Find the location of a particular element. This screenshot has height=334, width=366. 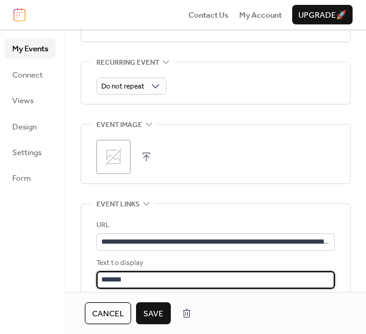

span: Views is located at coordinates (23, 101).